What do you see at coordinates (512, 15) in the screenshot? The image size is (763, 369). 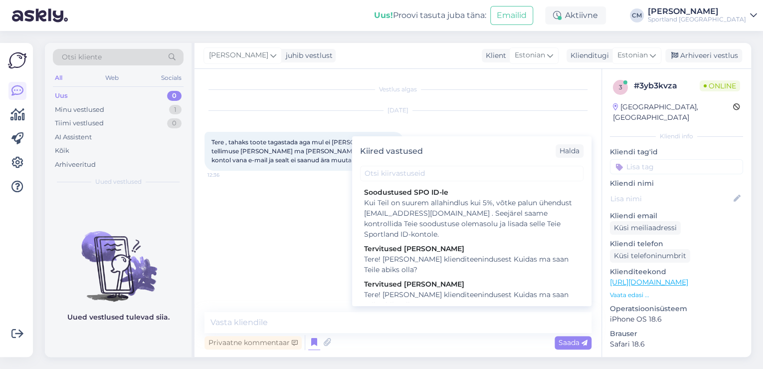 I see `button: Emailid` at bounding box center [512, 15].